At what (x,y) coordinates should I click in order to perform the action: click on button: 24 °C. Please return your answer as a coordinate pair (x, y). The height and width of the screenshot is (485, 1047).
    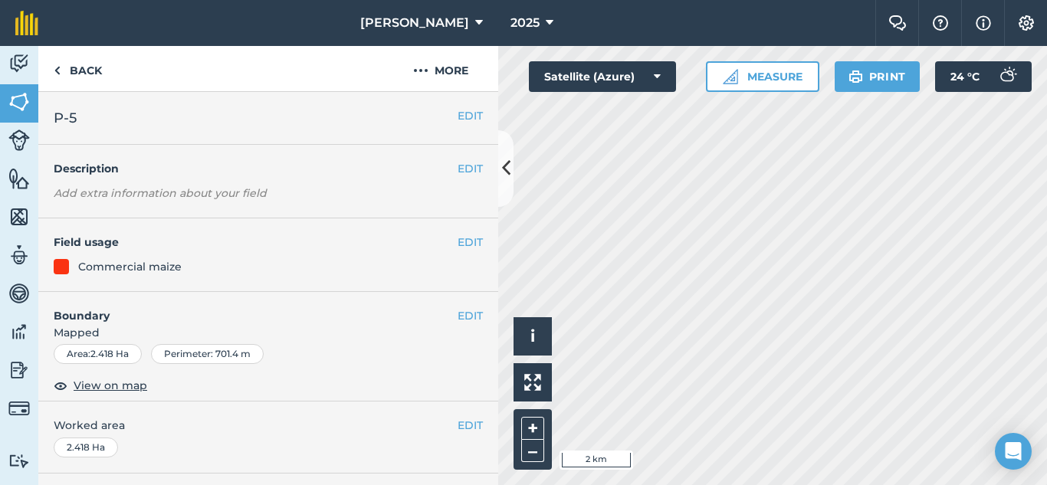
    Looking at the image, I should click on (983, 77).